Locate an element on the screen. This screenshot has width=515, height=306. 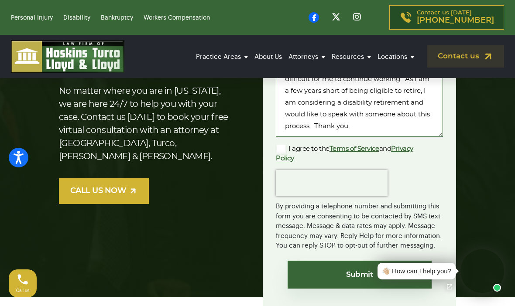
input: Submit is located at coordinates (359, 275).